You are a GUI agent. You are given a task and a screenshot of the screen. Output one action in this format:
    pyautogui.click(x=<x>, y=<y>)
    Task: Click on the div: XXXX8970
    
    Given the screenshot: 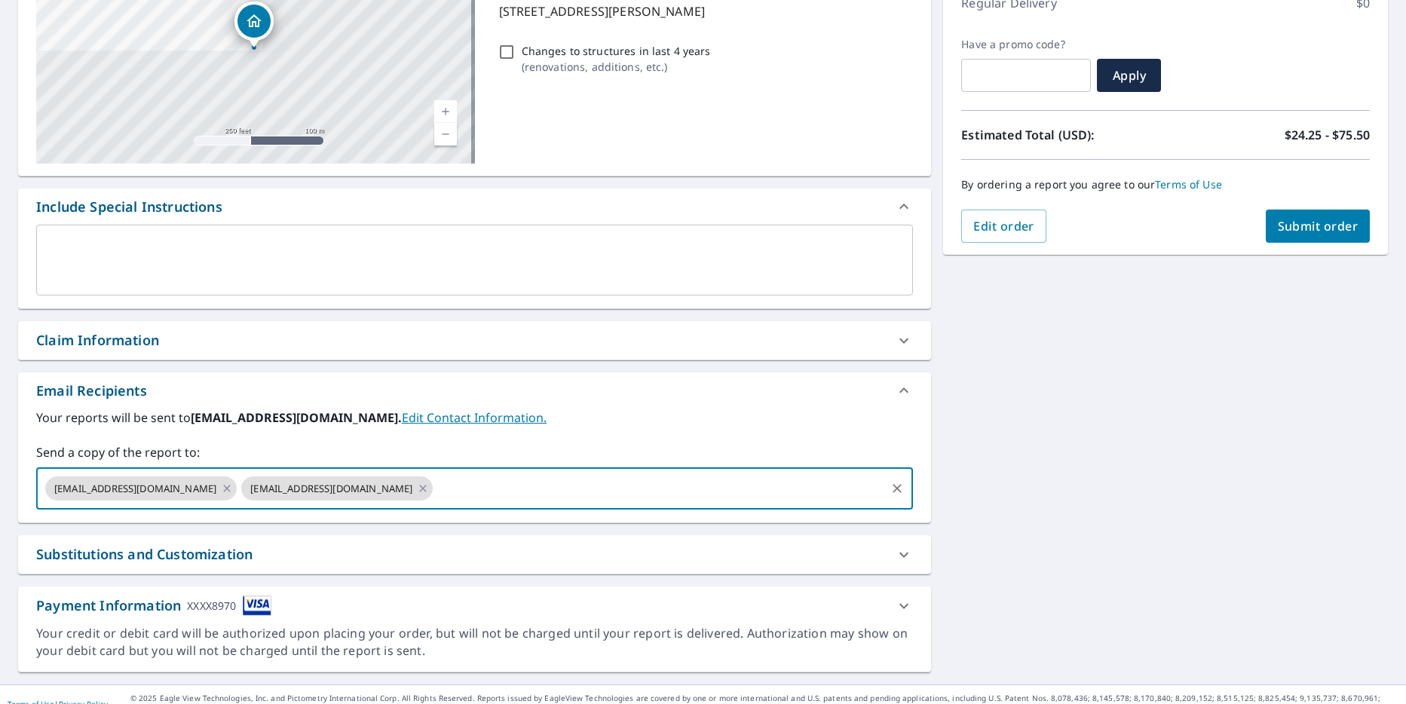 What is the action you would take?
    pyautogui.click(x=211, y=605)
    